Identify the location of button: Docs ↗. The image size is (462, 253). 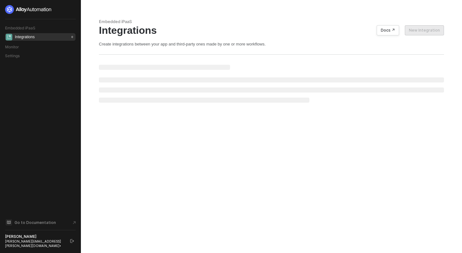
(388, 30).